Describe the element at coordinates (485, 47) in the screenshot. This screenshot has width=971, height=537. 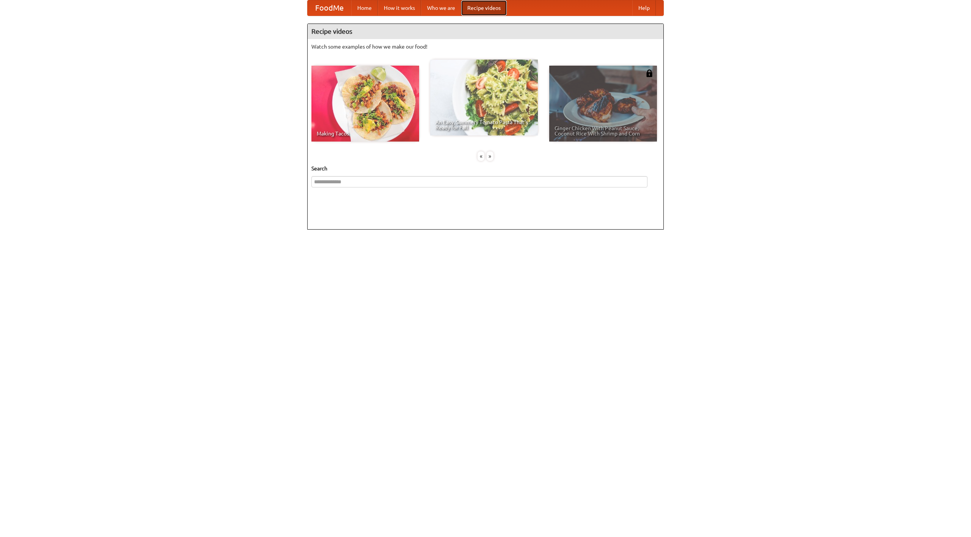
I see `p: Watch some examples of how we make our food!` at that location.